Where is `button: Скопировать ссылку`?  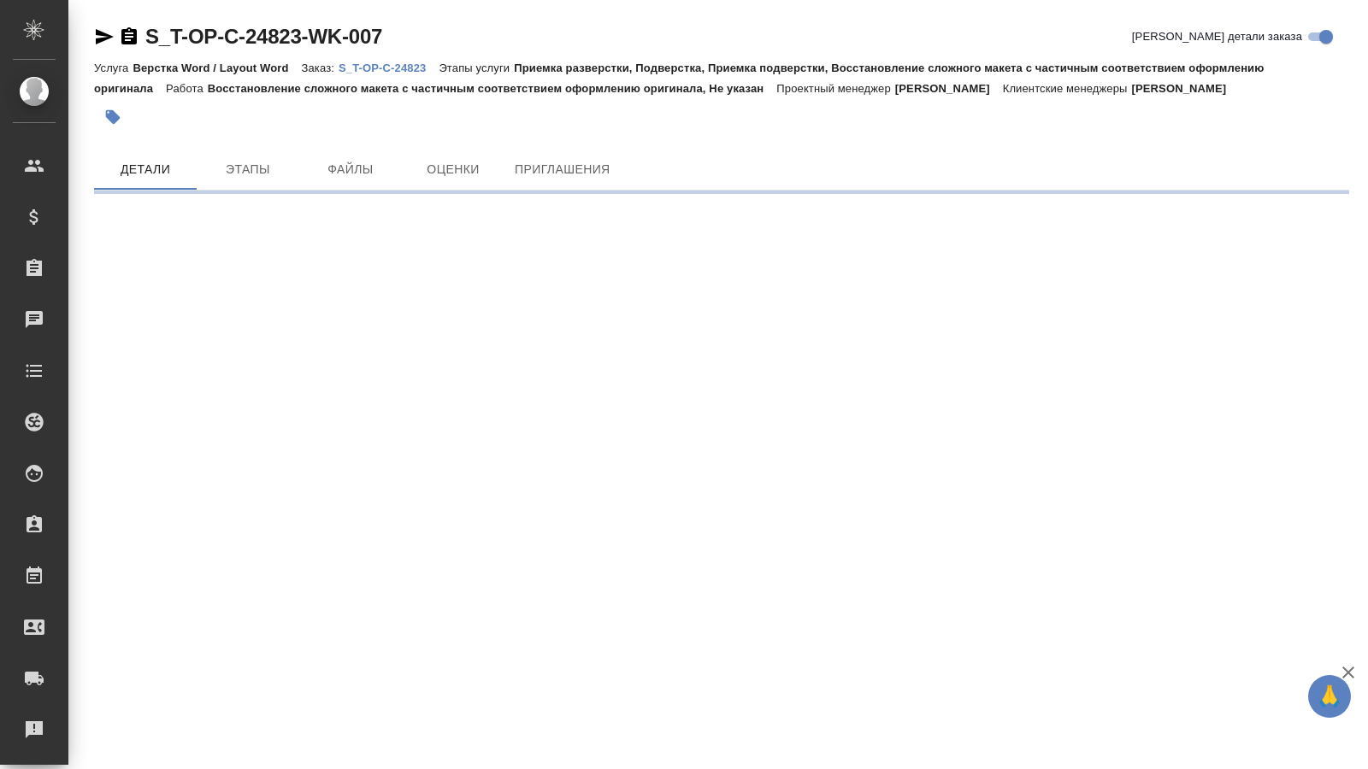 button: Скопировать ссылку is located at coordinates (129, 37).